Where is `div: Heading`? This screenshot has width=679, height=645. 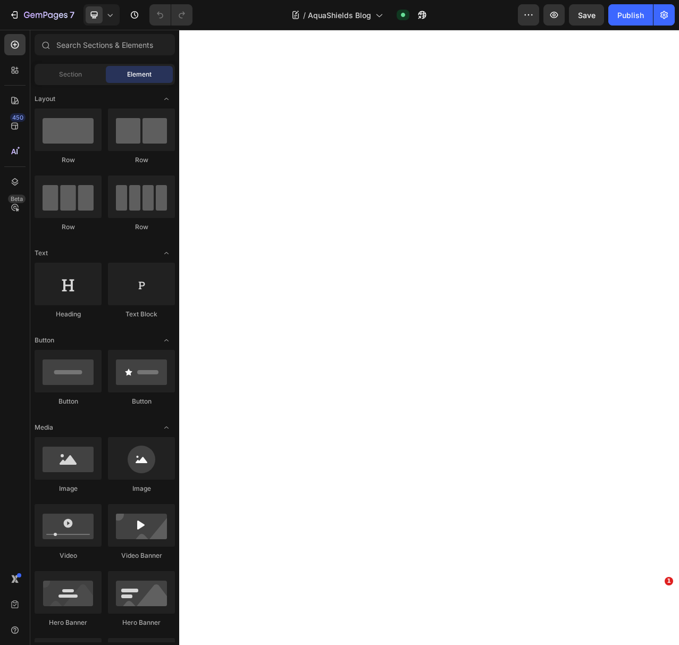 div: Heading is located at coordinates (68, 314).